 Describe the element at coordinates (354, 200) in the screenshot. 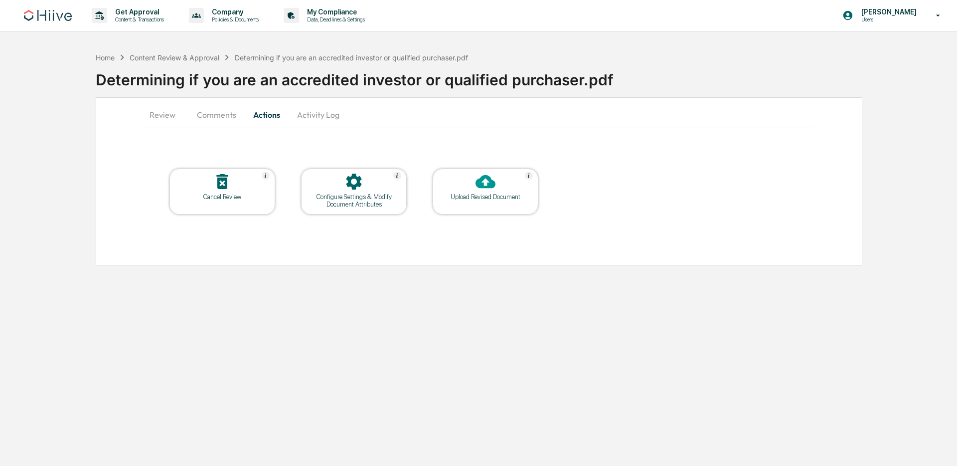

I see `div: Configure Settings & Modify Document Attributes` at that location.